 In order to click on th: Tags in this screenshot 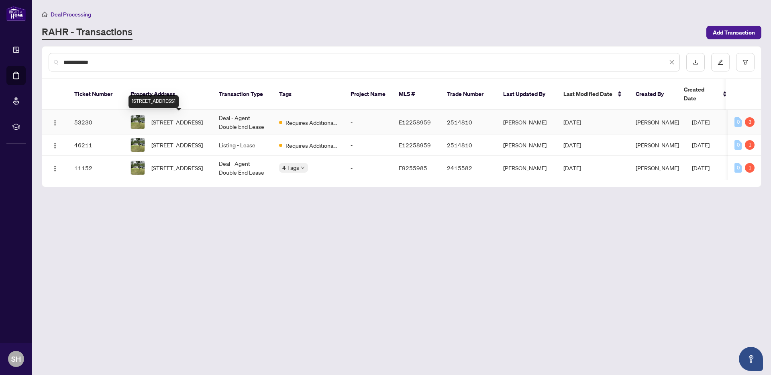, I will do `click(308, 94)`.